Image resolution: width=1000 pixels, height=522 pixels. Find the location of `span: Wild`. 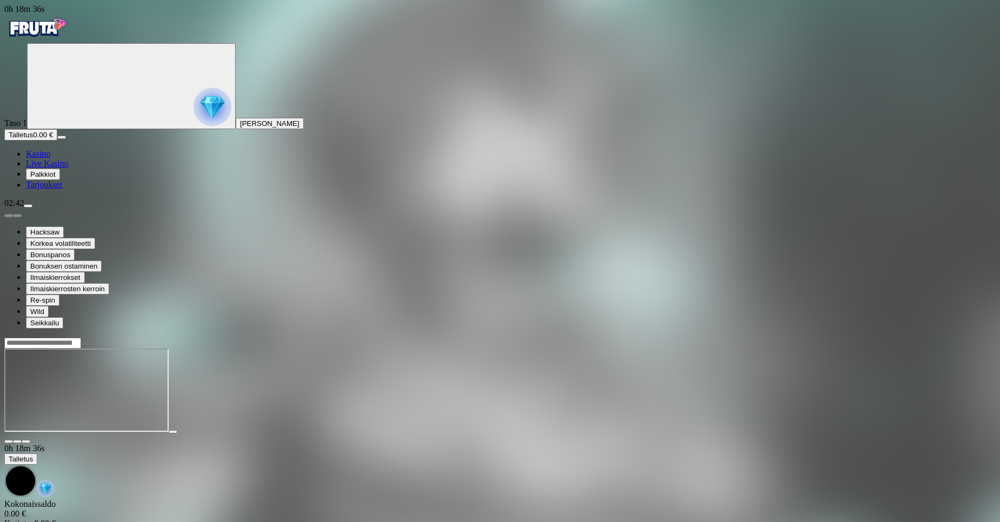

span: Wild is located at coordinates (37, 311).